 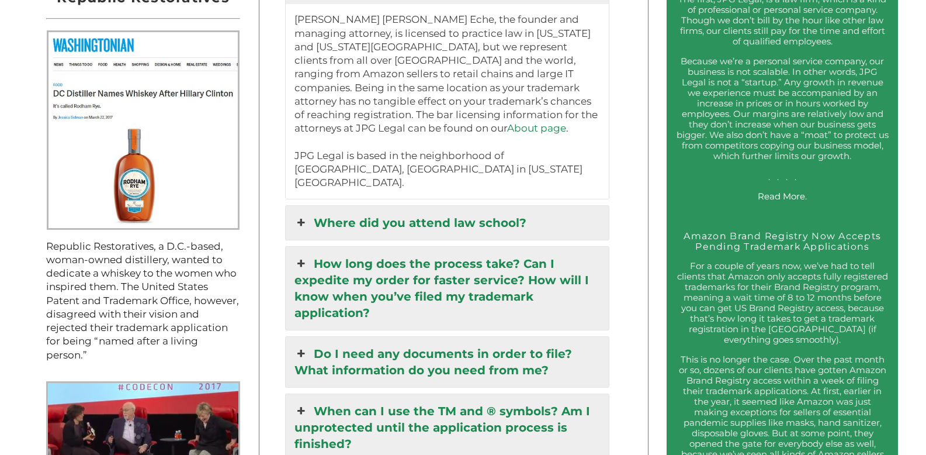 I want to click on p: For a couple of years now, we’ve had to tell clients that Amazon only accepts fully registered tr..., so click(x=782, y=303).